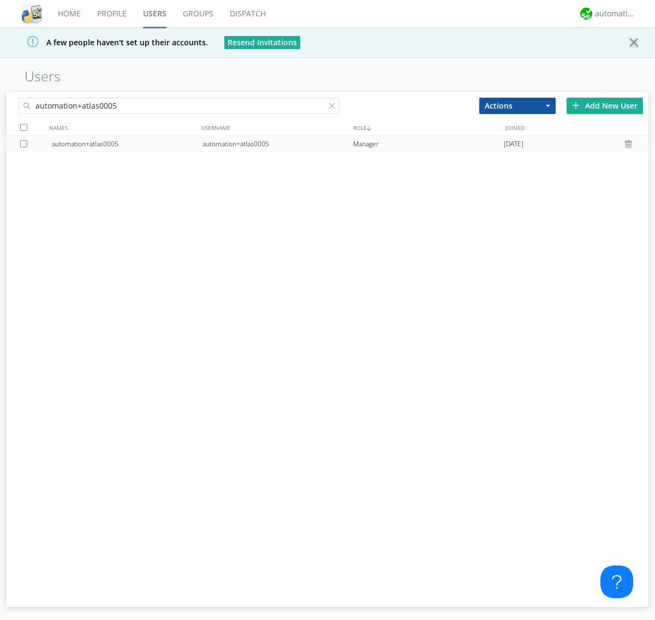  I want to click on img: plus.svg, so click(576, 105).